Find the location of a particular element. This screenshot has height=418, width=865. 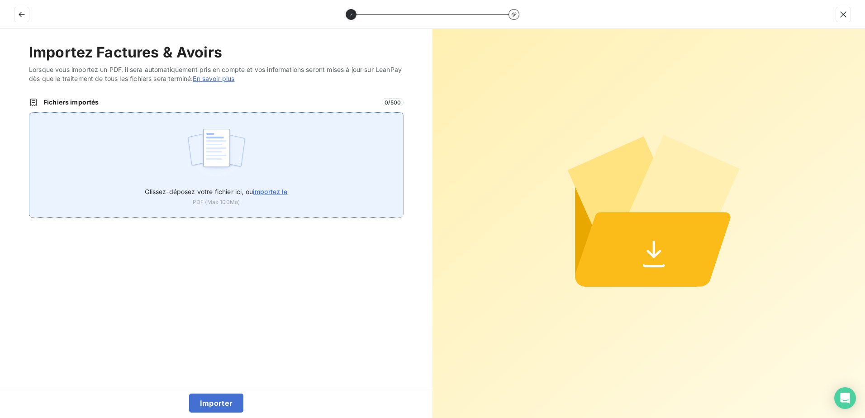

span: Fichiers importés is located at coordinates (210, 102).